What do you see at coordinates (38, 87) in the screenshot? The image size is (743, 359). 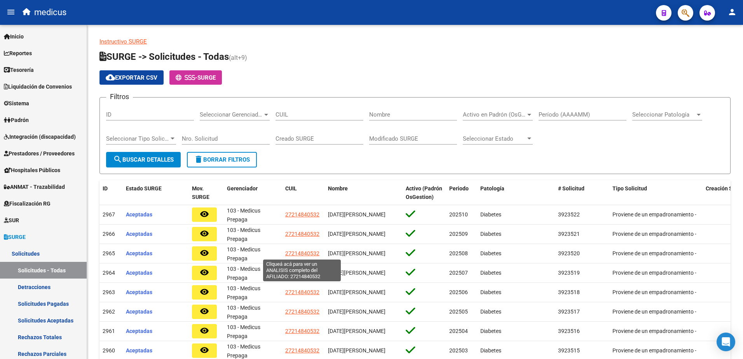 I see `span: Liquidación de Convenios` at bounding box center [38, 87].